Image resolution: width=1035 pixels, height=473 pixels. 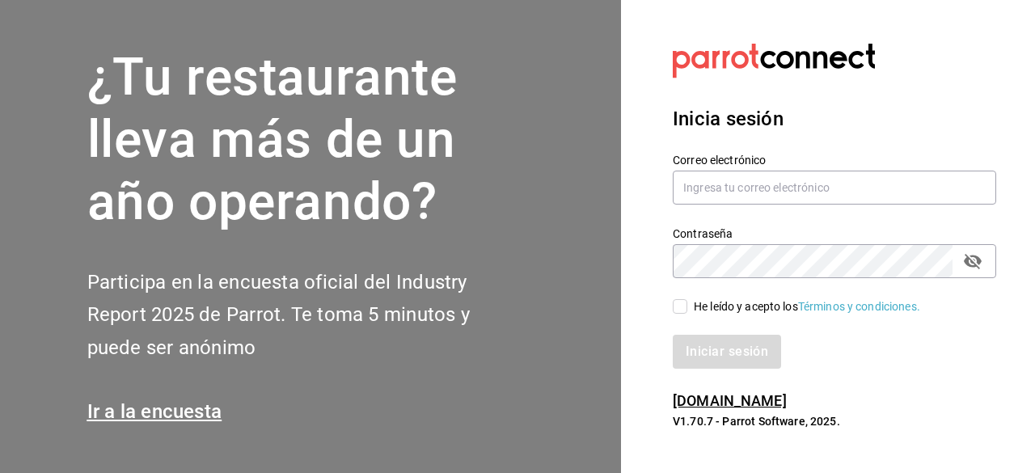 I want to click on h3: Inicia sesión, so click(x=835, y=119).